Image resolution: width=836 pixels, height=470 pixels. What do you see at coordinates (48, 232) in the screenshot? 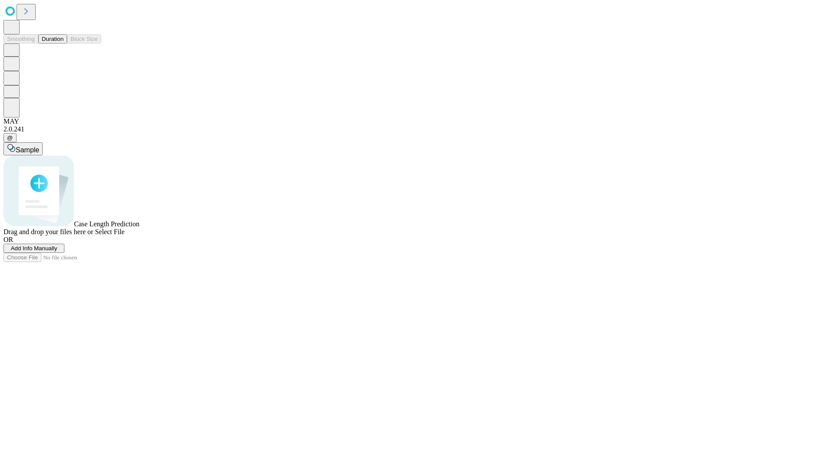
I see `span: Drag and drop your files here or` at bounding box center [48, 232].